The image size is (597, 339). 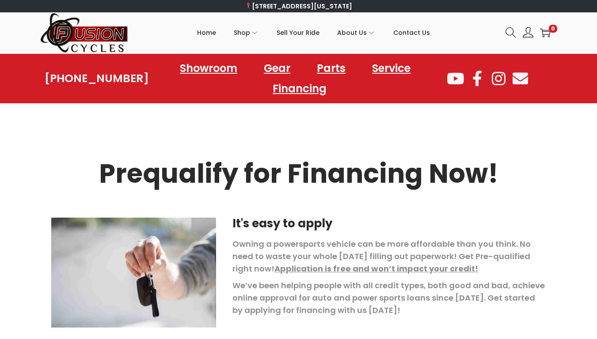 I want to click on a: Shop, so click(x=246, y=33).